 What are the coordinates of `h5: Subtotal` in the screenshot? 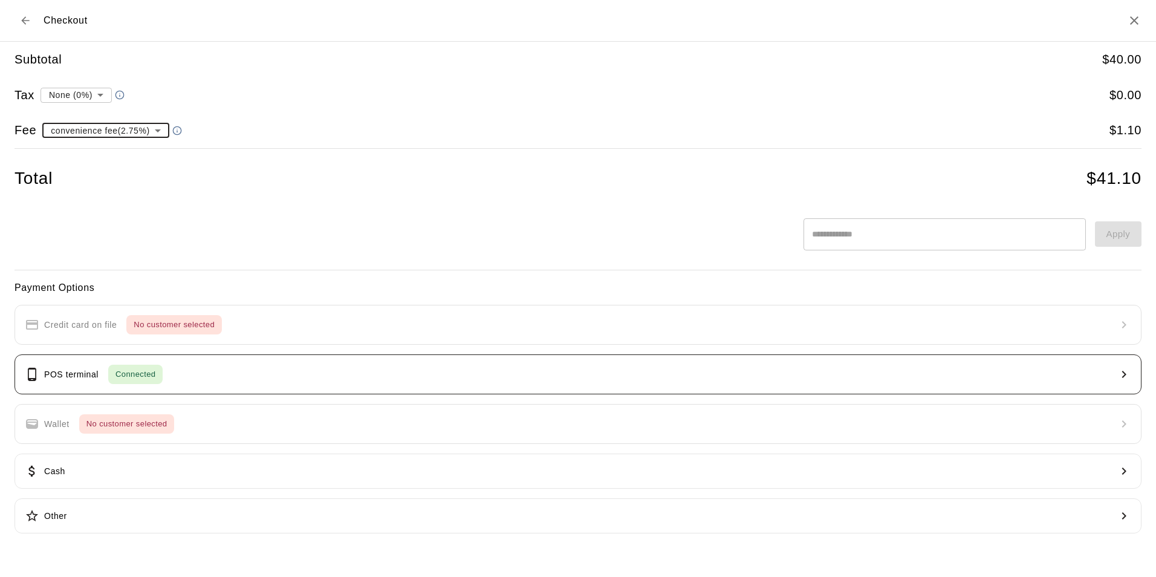 It's located at (38, 59).